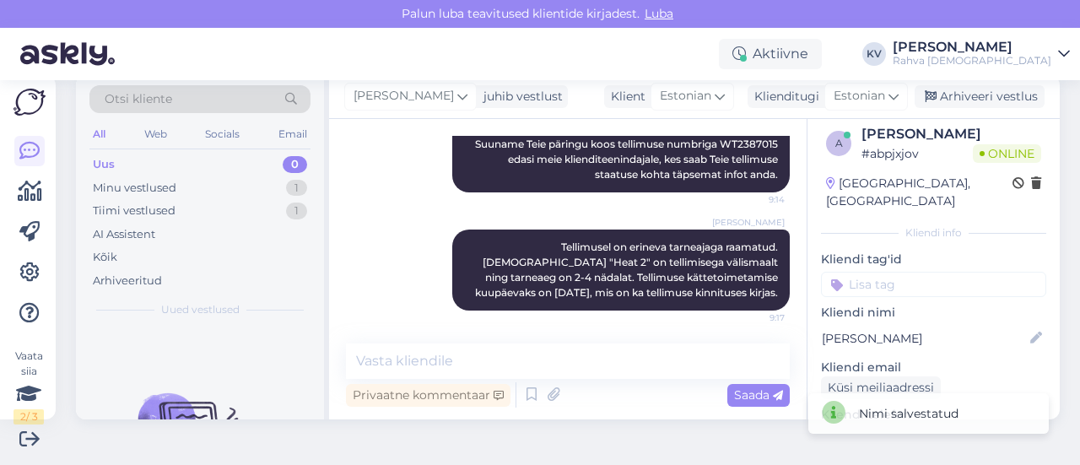 This screenshot has height=465, width=1080. Describe the element at coordinates (124, 235) in the screenshot. I see `div: AI Assistent` at that location.